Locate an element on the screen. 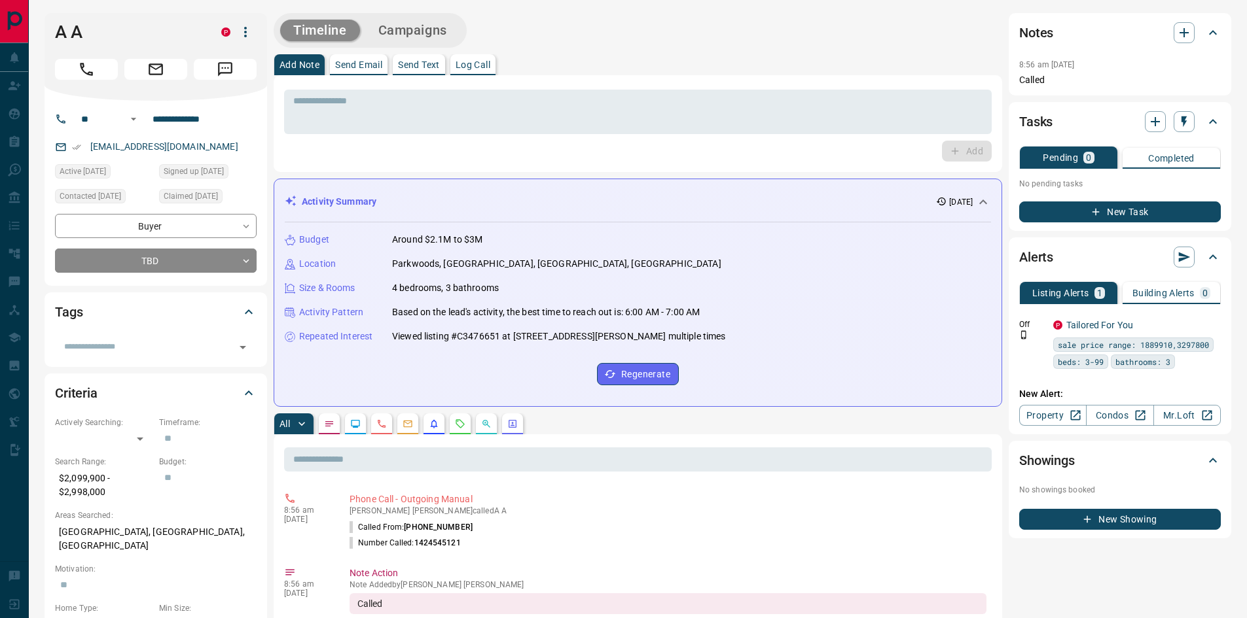 Image resolution: width=1247 pixels, height=618 pixels. a: Condos is located at coordinates (1119, 416).